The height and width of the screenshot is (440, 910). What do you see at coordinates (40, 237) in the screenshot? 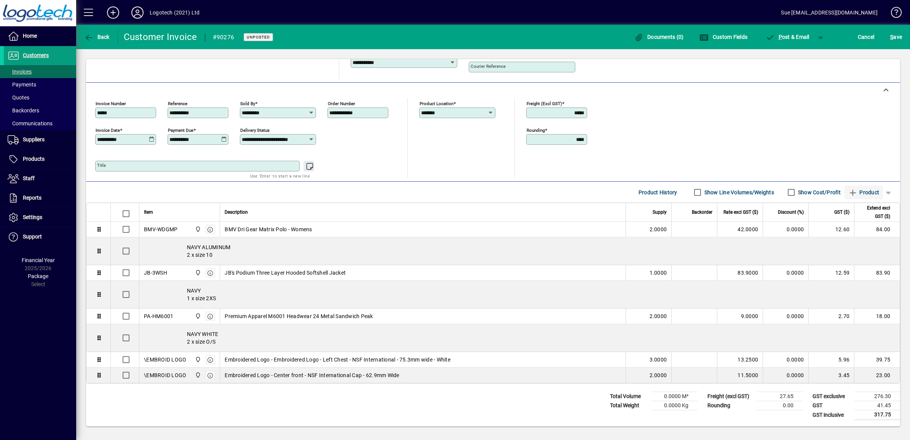
I see `a: Support` at bounding box center [40, 237].